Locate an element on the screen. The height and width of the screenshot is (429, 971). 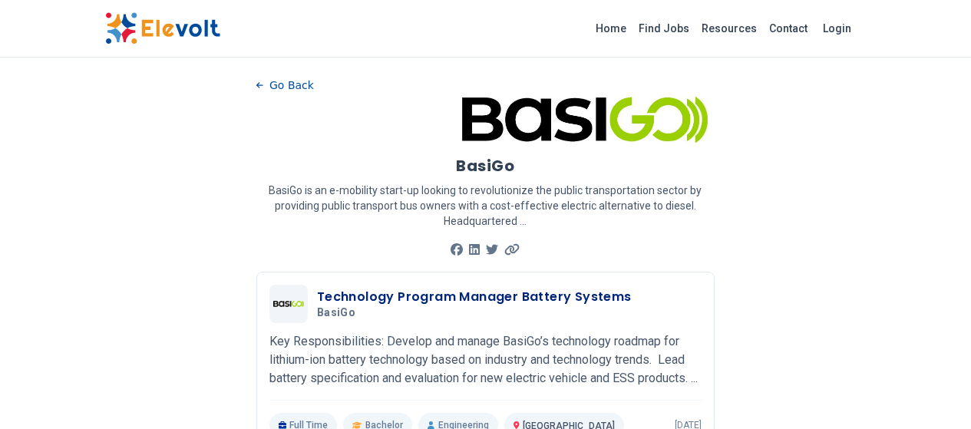
h1: BasiGo is located at coordinates (485, 166).